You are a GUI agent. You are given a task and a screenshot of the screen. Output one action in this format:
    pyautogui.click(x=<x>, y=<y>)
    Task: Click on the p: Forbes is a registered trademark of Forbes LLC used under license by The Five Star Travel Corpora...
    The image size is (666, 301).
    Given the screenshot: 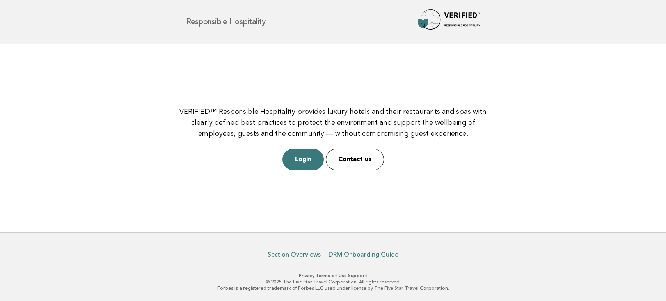 What is the action you would take?
    pyautogui.click(x=333, y=288)
    